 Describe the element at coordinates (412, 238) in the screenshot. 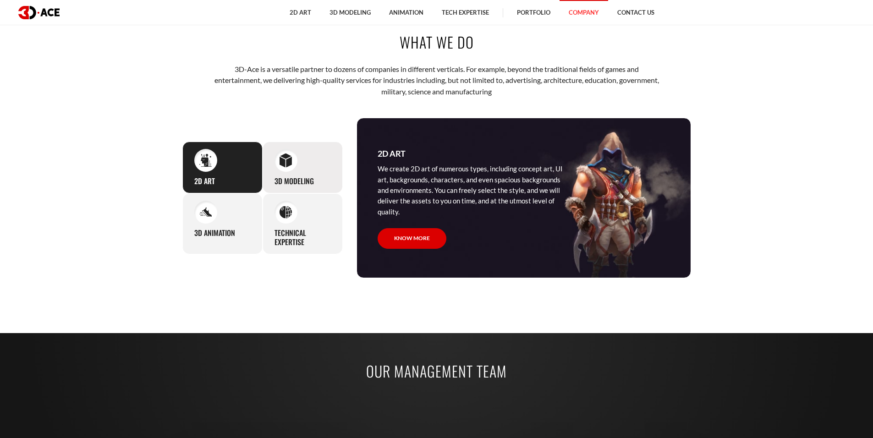

I see `a: Know more` at that location.